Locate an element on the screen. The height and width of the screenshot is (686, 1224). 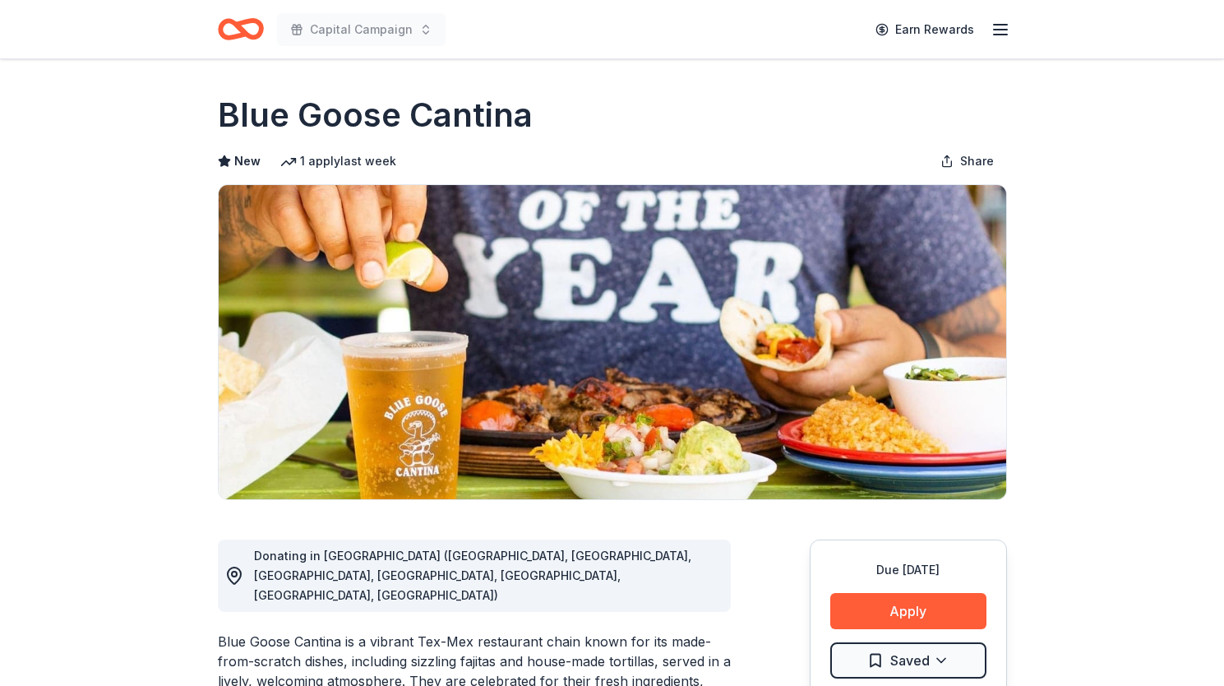
button: Share is located at coordinates (967, 161).